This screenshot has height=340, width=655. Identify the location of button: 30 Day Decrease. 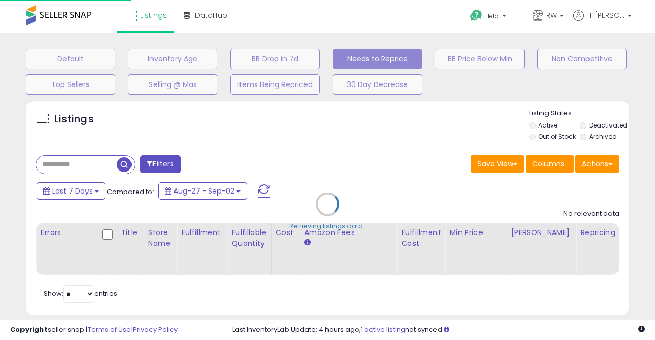
(377, 84).